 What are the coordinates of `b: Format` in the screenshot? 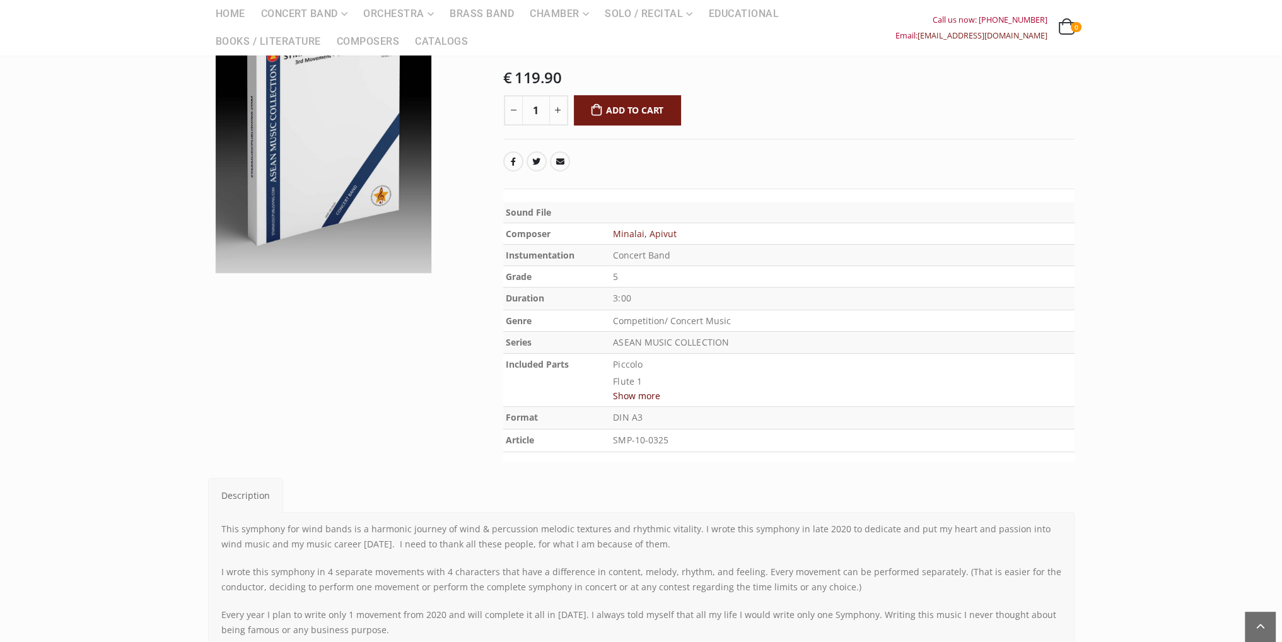 It's located at (521, 417).